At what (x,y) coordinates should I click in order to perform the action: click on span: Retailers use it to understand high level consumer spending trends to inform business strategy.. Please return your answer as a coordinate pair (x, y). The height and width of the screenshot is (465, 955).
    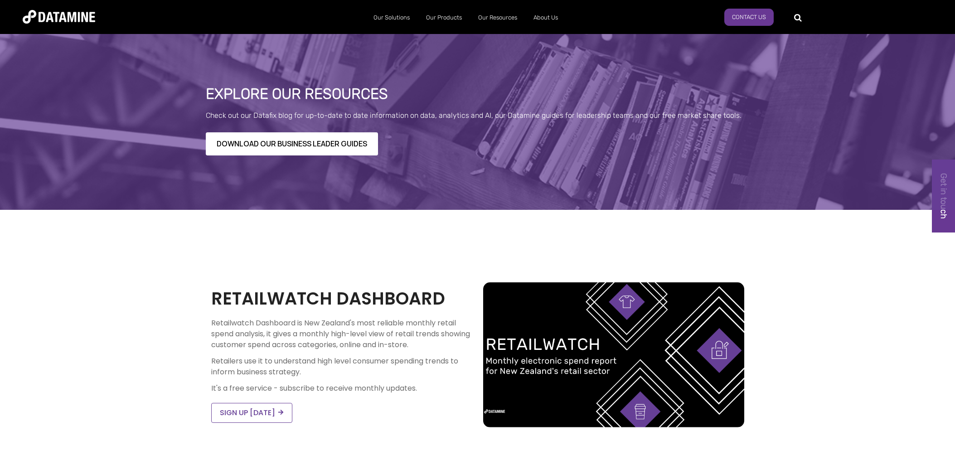
    Looking at the image, I should click on (335, 366).